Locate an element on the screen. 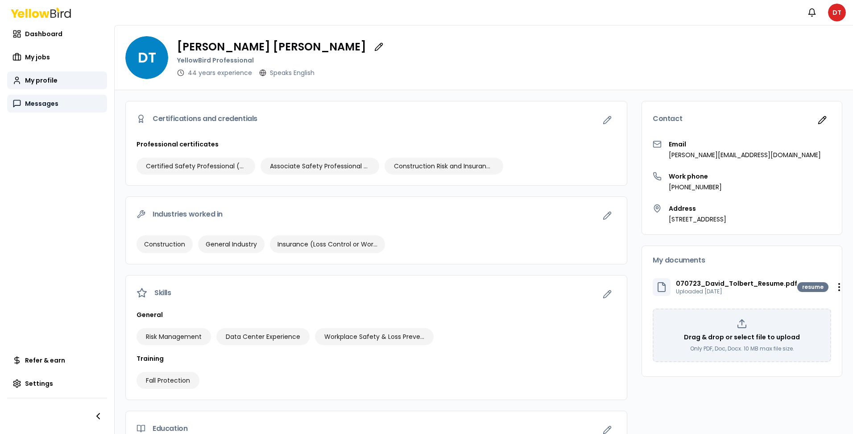 Image resolution: width=853 pixels, height=434 pixels. h3: General is located at coordinates (376, 315).